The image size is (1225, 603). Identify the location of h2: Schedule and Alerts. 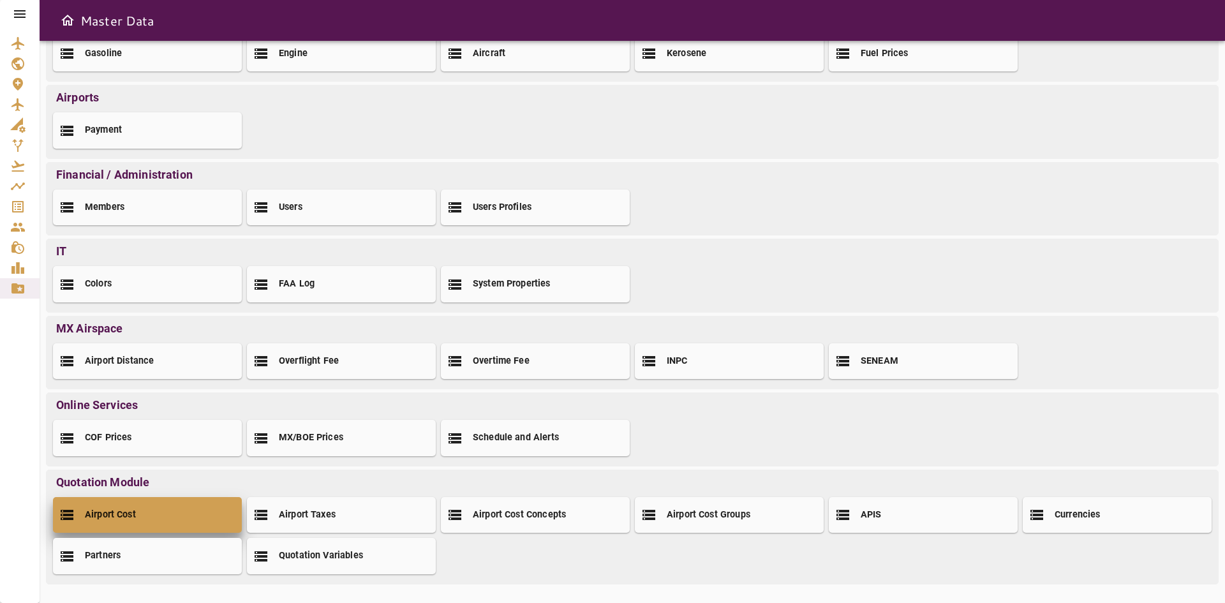
(515, 438).